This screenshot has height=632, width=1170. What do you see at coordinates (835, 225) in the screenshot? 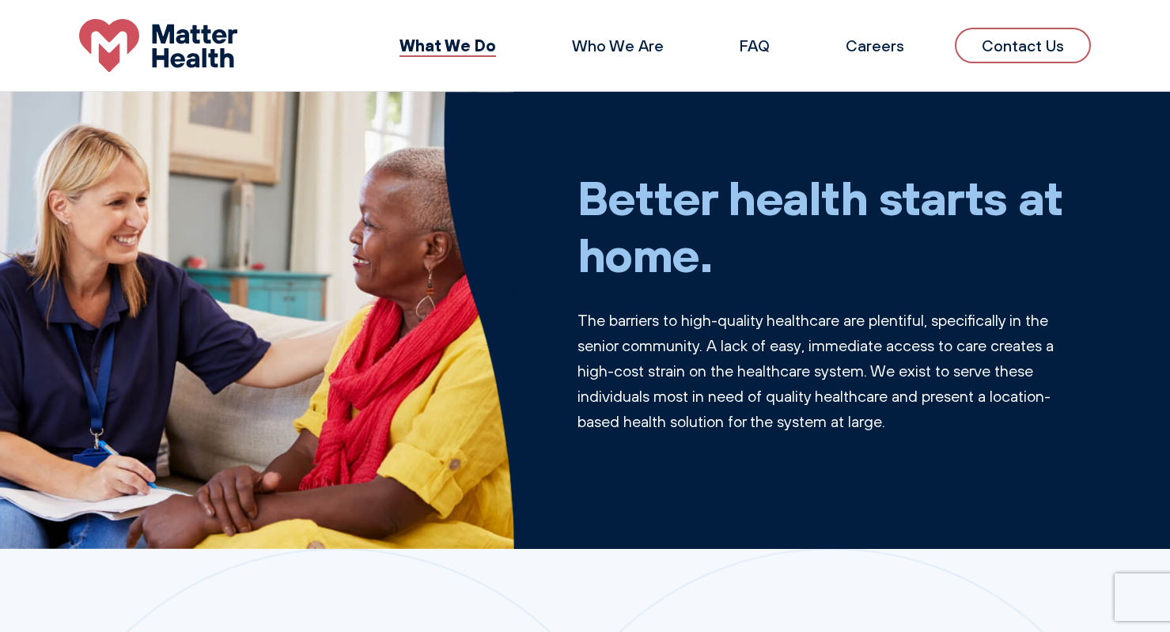
I see `h1: Better health starts at home.` at bounding box center [835, 225].